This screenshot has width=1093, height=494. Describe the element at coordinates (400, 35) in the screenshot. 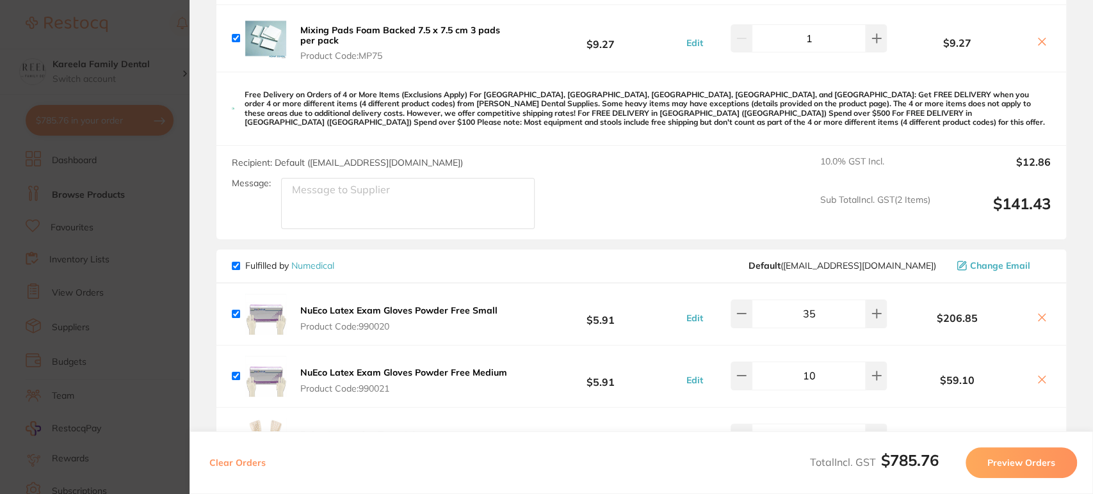

I see `b: Mixing Pads Foam Backed 7.5 x 7.5 cm 3 pads per pack` at that location.